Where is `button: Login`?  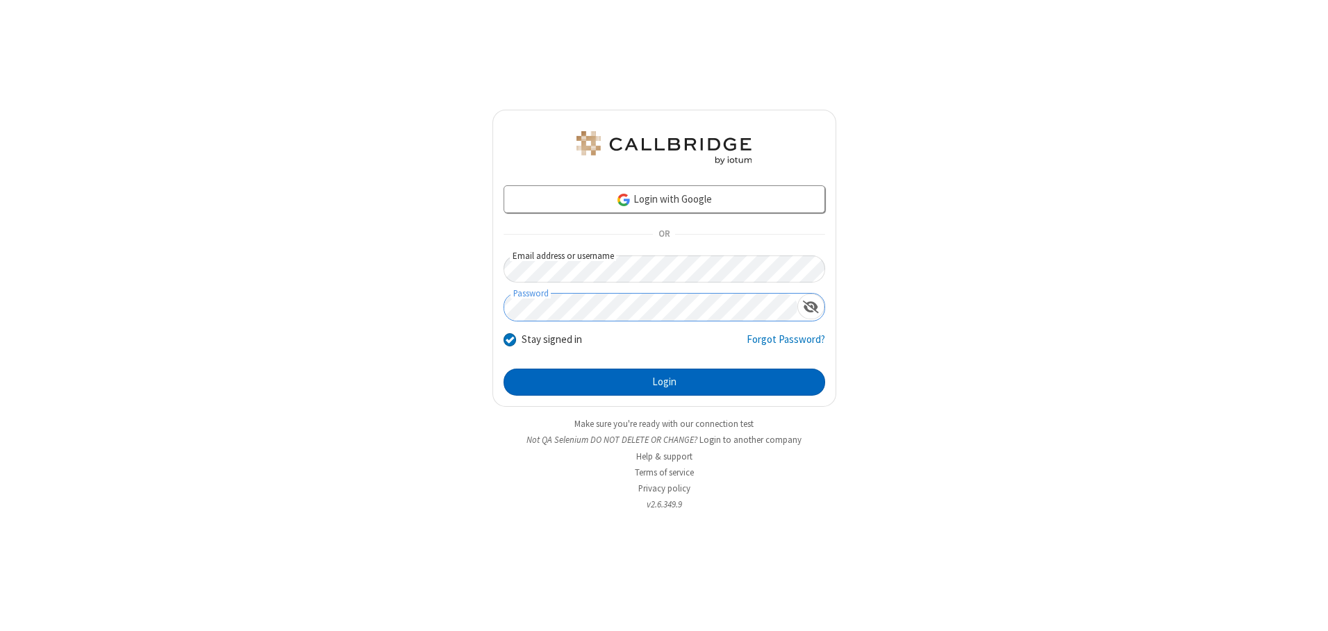 button: Login is located at coordinates (664, 383).